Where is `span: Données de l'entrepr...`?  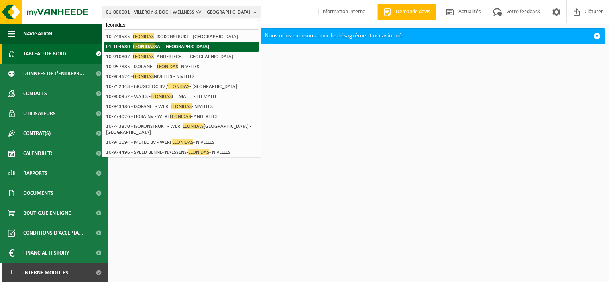 span: Données de l'entrepr... is located at coordinates (53, 74).